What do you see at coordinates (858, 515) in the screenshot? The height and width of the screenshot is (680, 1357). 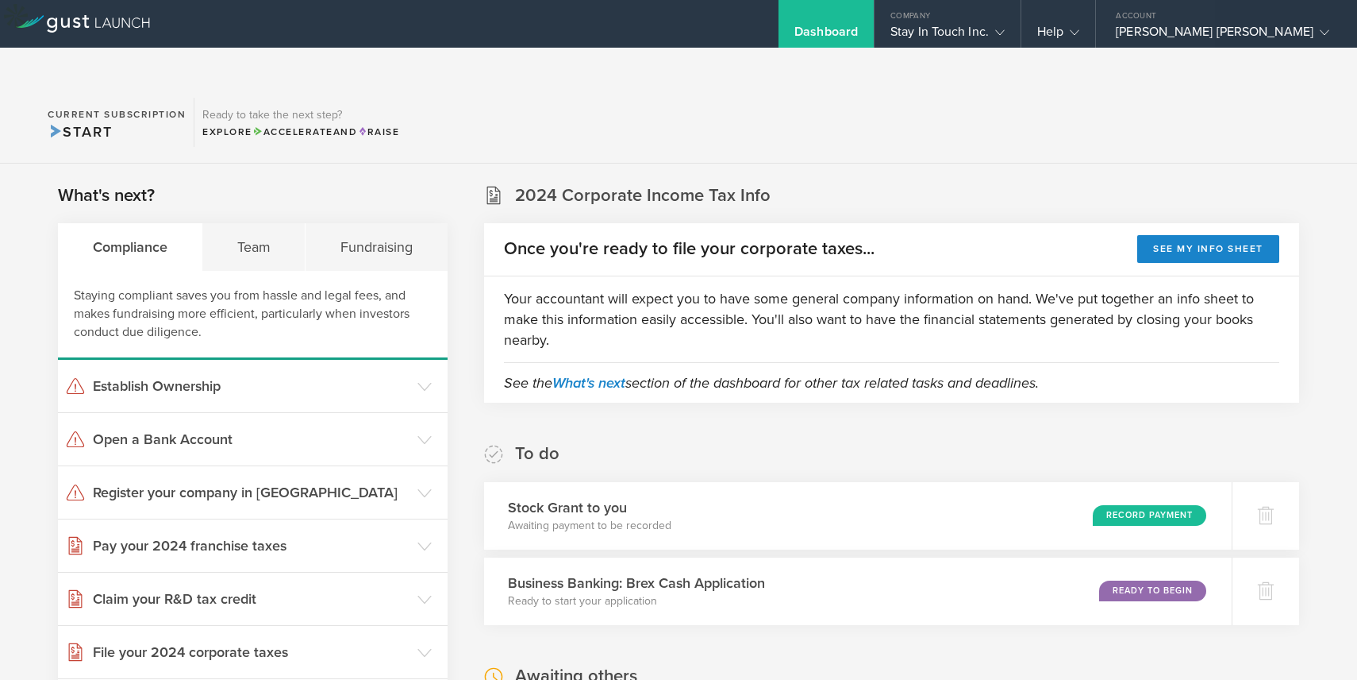 I see `div: Stock Grant to youAwaiting payment to be recordedRecord Payment` at bounding box center [858, 515].